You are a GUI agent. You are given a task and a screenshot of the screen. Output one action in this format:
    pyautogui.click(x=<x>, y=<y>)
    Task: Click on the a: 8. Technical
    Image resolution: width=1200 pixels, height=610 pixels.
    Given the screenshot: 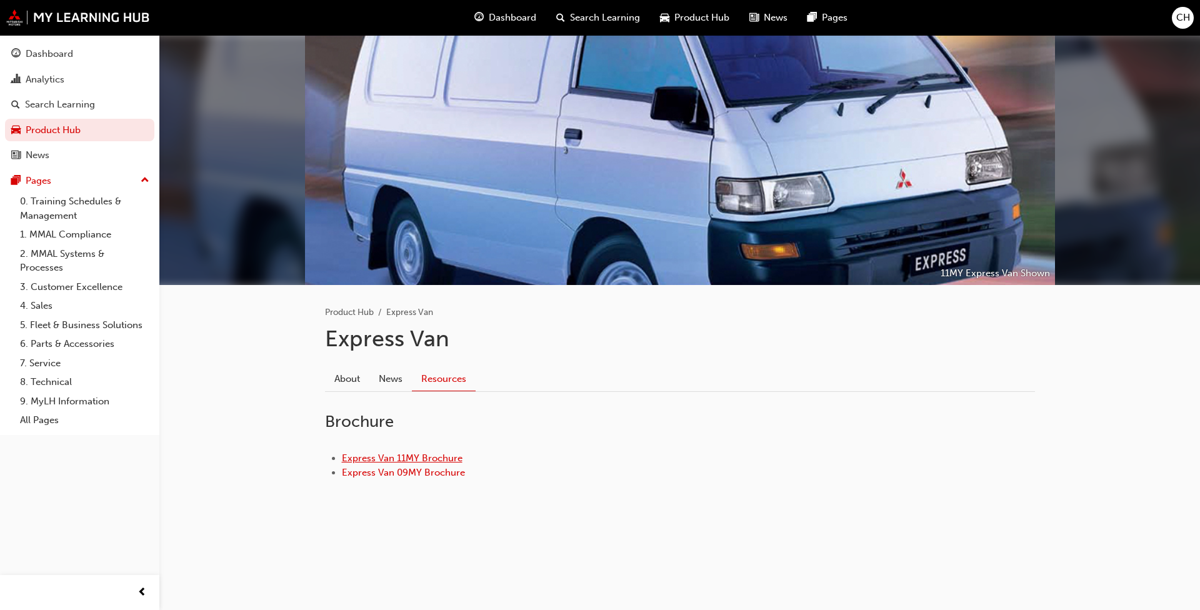 What is the action you would take?
    pyautogui.click(x=84, y=382)
    